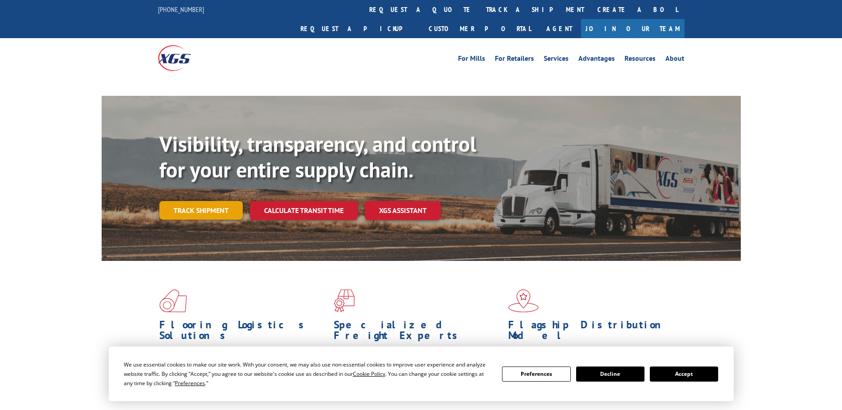  Describe the element at coordinates (303, 210) in the screenshot. I see `a: Calculate transit time` at that location.